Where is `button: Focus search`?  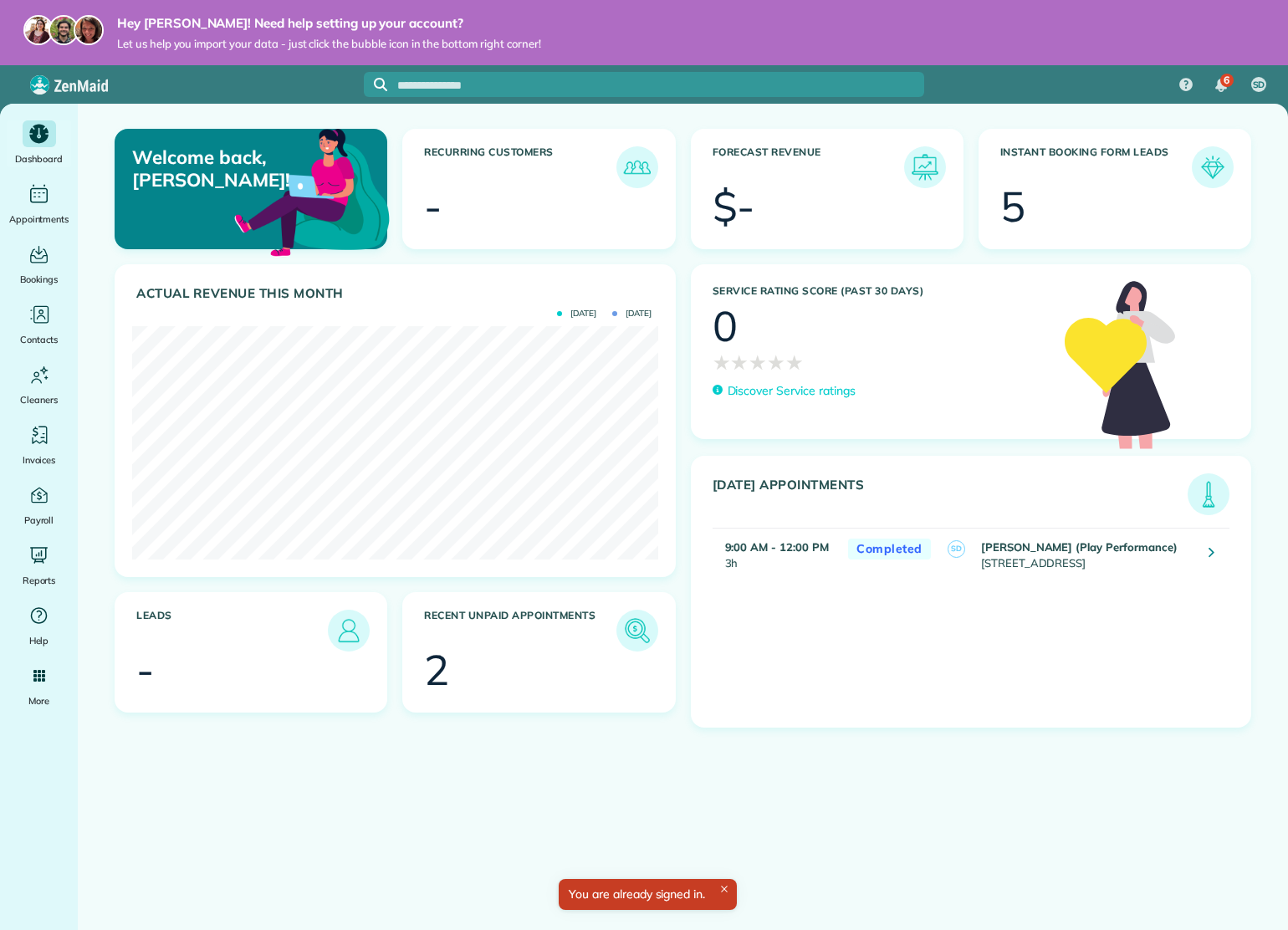 button: Focus search is located at coordinates (375, 84).